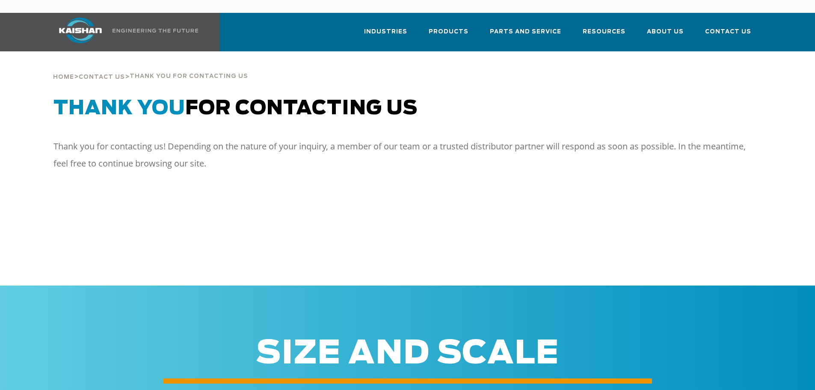 The width and height of the screenshot is (815, 390). What do you see at coordinates (235, 108) in the screenshot?
I see `span: for Contacting Us` at bounding box center [235, 108].